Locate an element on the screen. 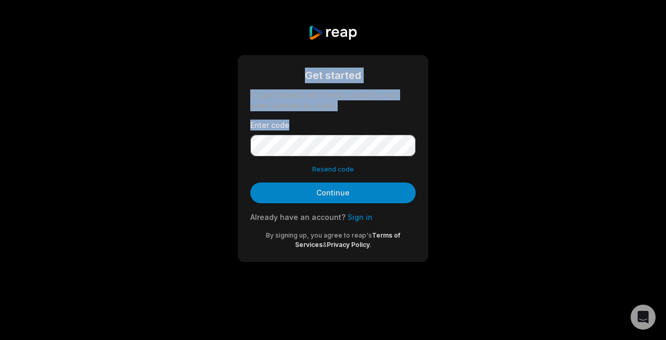  a: Privacy Policy is located at coordinates (348, 245).